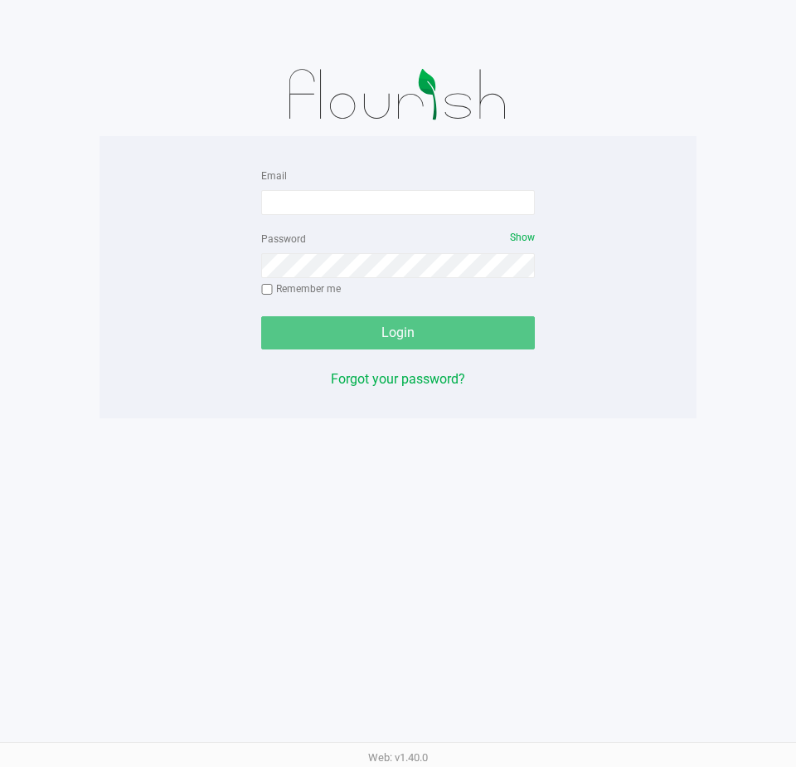  Describe the element at coordinates (523, 237) in the screenshot. I see `span: Show` at that location.